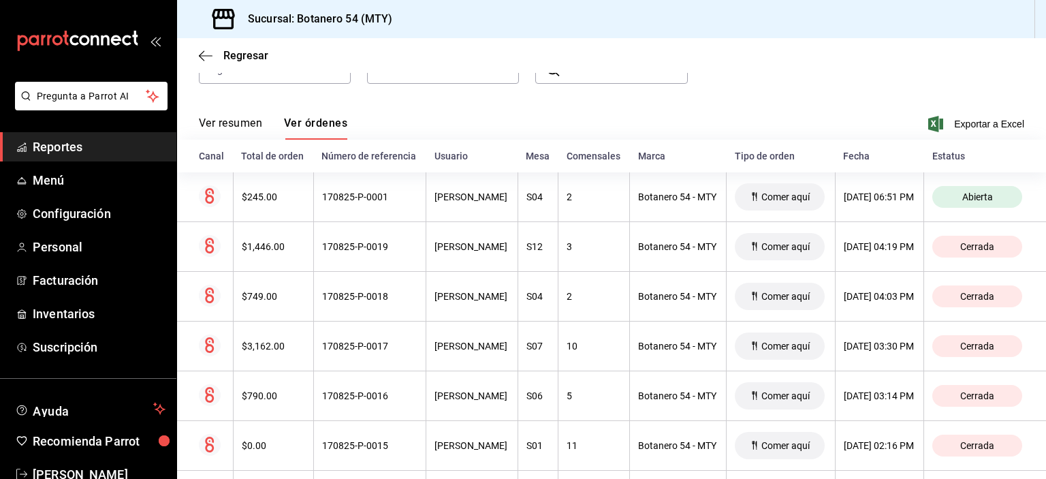  Describe the element at coordinates (230, 128) in the screenshot. I see `button: Ver resumen` at that location.